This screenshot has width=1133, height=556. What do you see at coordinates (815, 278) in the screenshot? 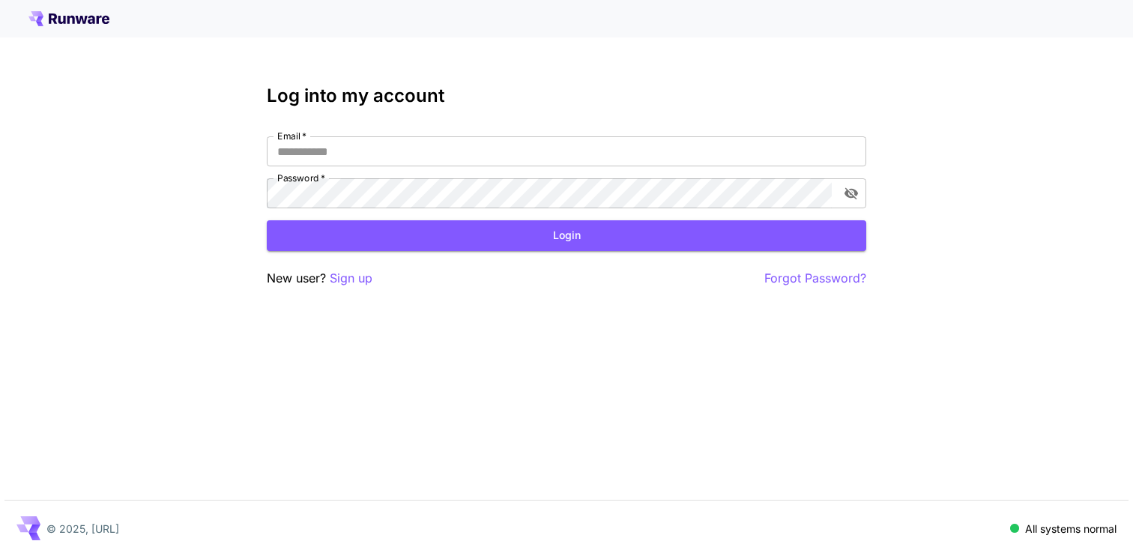
I see `button: Forgot Password?` at bounding box center [815, 278].